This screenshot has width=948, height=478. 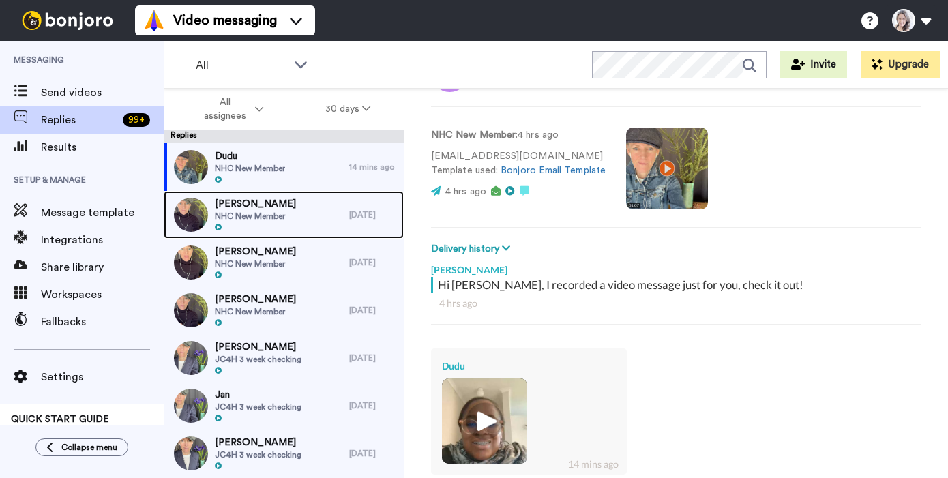 What do you see at coordinates (225, 20) in the screenshot?
I see `span: Video messaging` at bounding box center [225, 20].